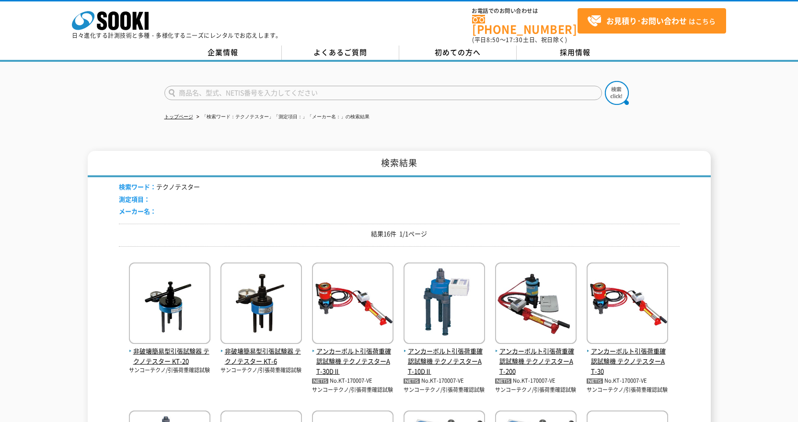 The width and height of the screenshot is (798, 422). I want to click on img: テクノテスター KT-20, so click(170, 304).